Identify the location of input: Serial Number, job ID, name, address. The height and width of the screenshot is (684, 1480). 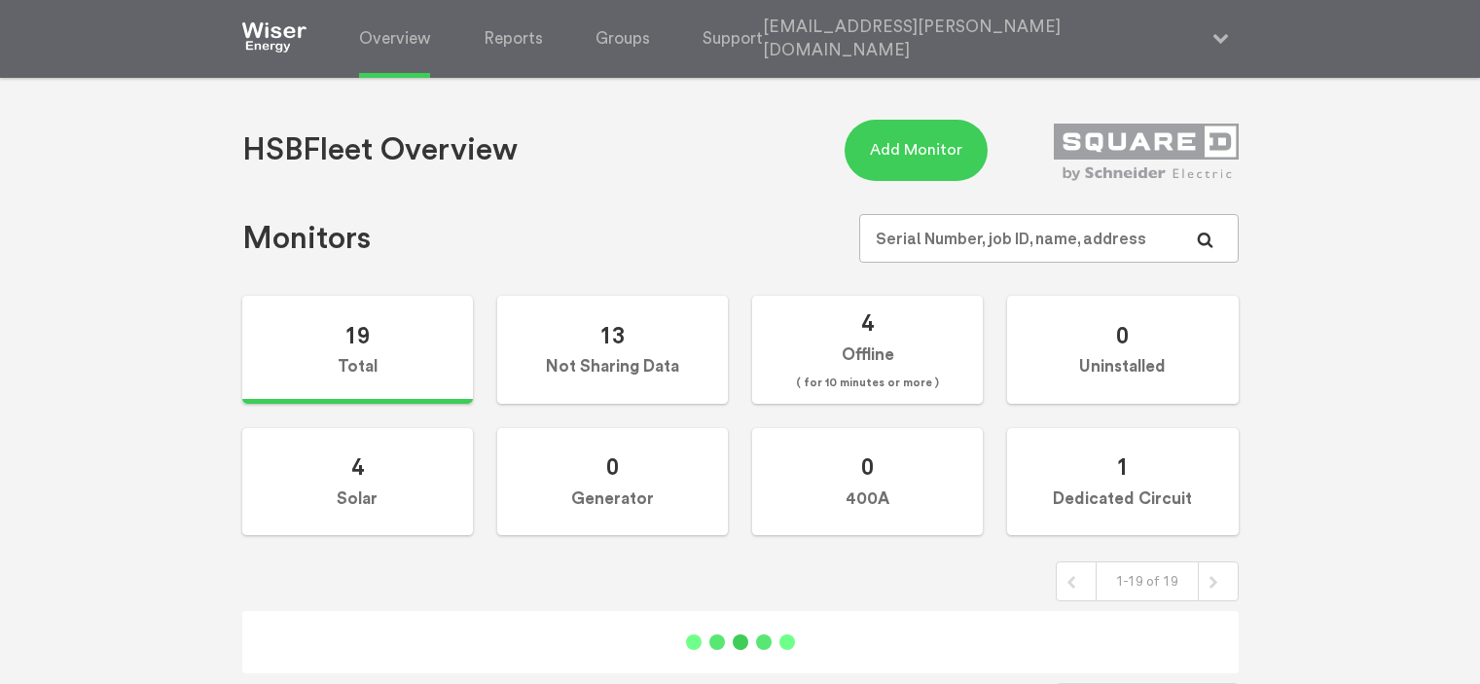
(1048, 238).